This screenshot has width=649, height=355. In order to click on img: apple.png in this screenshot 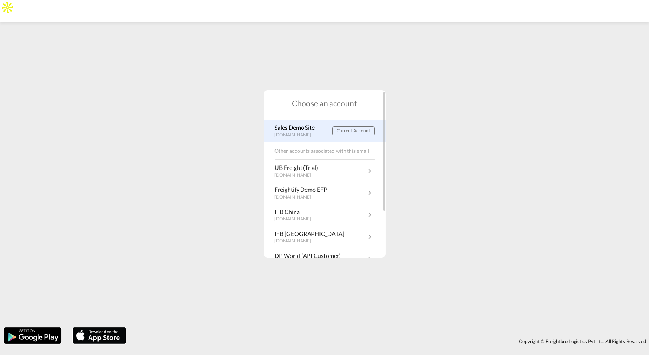, I will do `click(99, 336)`.